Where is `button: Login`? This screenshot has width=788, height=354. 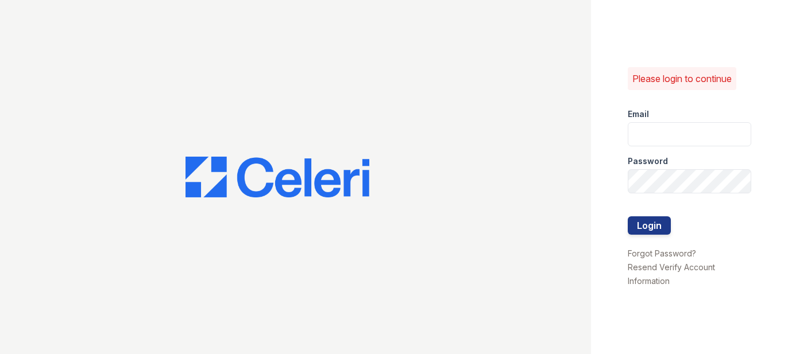 button: Login is located at coordinates (649, 226).